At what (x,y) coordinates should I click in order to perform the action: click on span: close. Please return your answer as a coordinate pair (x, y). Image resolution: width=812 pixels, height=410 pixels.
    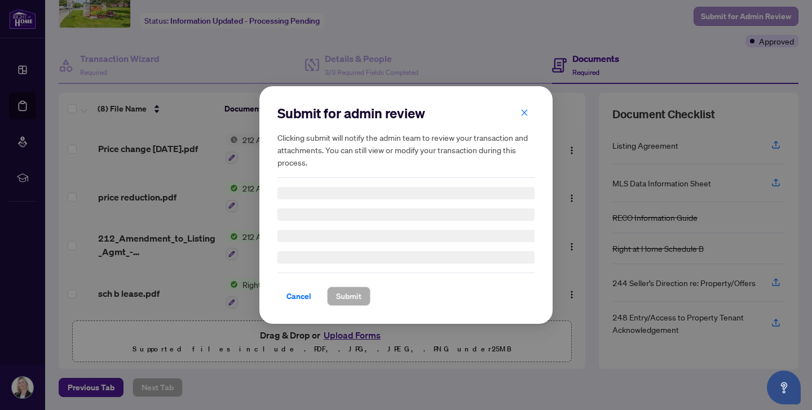
    Looking at the image, I should click on (524, 113).